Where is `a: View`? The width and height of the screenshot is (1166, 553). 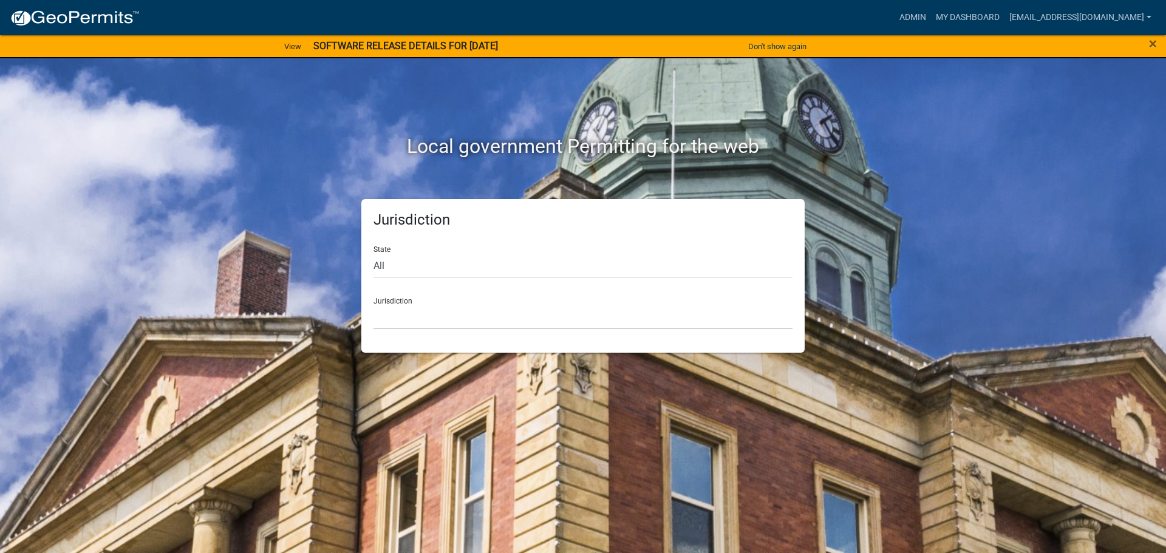
a: View is located at coordinates (293, 46).